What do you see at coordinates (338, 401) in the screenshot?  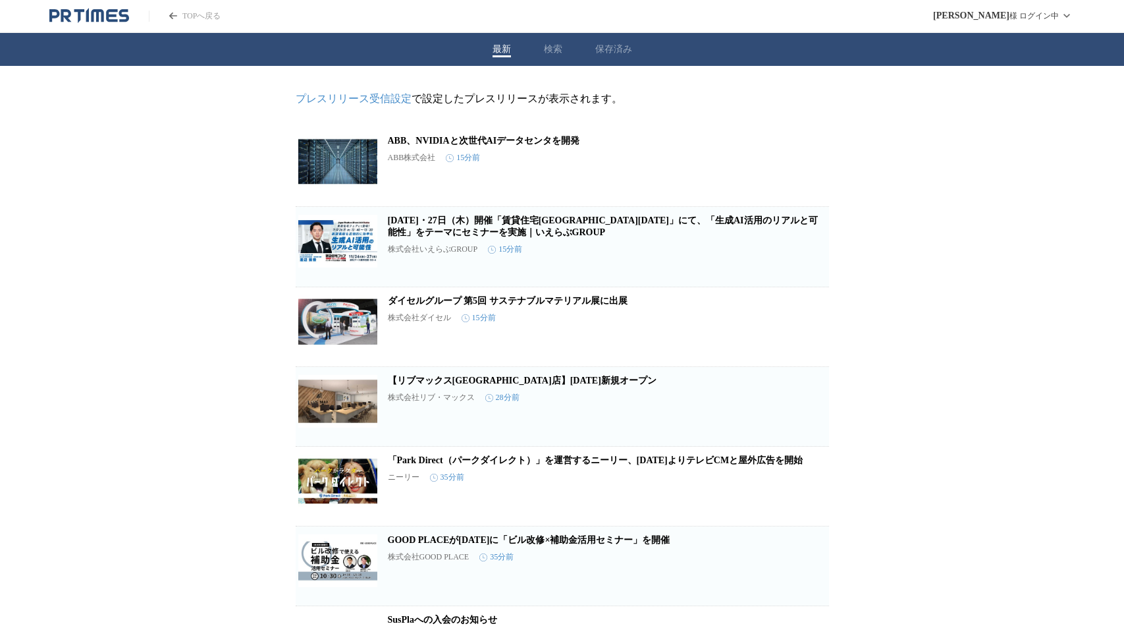 I see `img: 【リブマックス仙台駅前店】2025年10月15日（水）新規オープン` at bounding box center [338, 401].